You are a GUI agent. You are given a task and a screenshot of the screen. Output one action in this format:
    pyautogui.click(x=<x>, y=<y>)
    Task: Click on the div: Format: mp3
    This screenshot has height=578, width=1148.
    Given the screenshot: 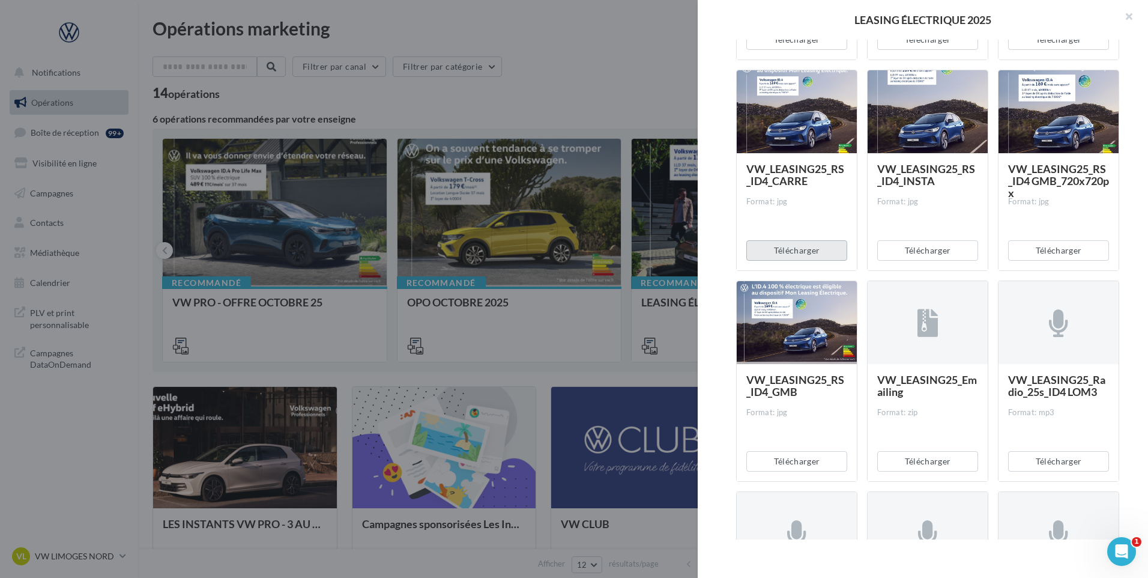 What is the action you would take?
    pyautogui.click(x=1058, y=412)
    